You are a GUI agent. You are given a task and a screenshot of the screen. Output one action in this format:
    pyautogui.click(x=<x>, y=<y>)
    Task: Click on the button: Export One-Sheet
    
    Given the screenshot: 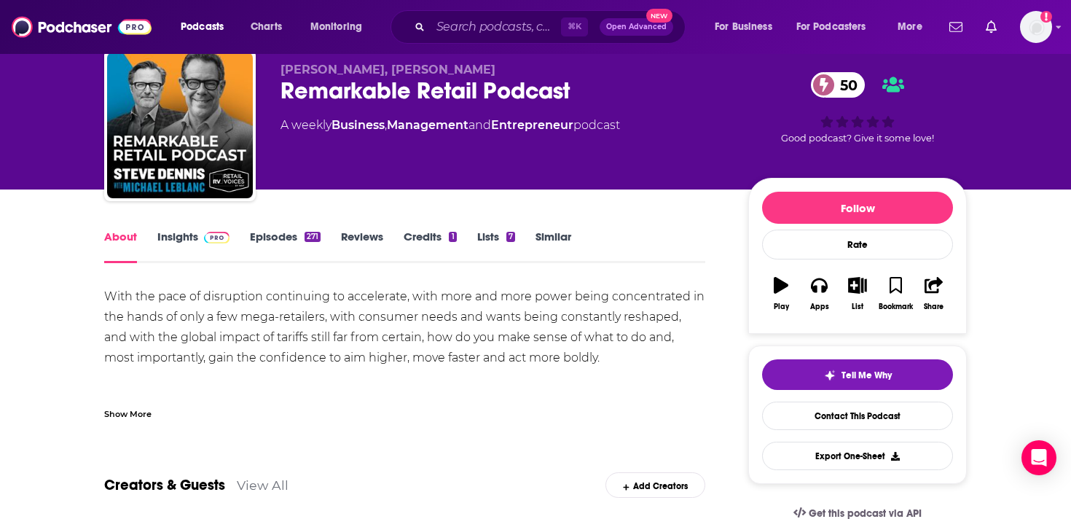 What is the action you would take?
    pyautogui.click(x=858, y=455)
    